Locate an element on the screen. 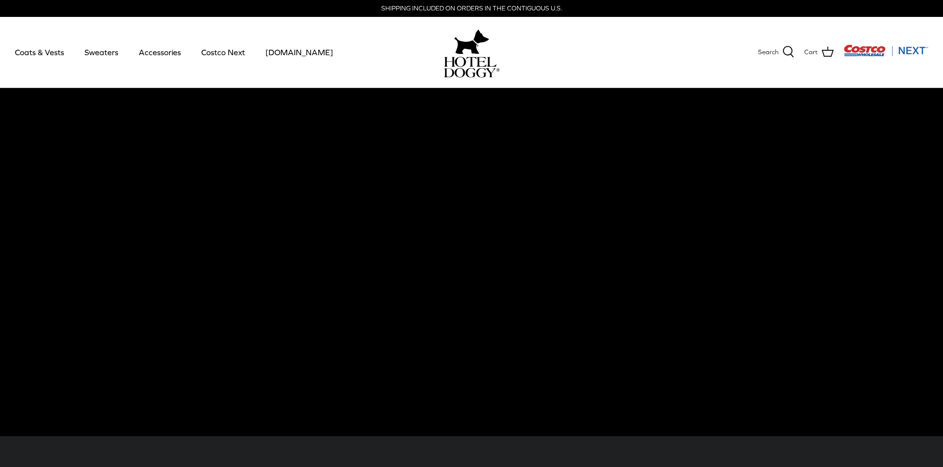 The height and width of the screenshot is (467, 943). a: Coats & Vests is located at coordinates (39, 52).